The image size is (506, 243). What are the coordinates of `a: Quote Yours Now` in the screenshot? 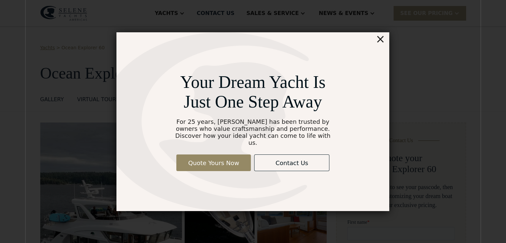 It's located at (213, 163).